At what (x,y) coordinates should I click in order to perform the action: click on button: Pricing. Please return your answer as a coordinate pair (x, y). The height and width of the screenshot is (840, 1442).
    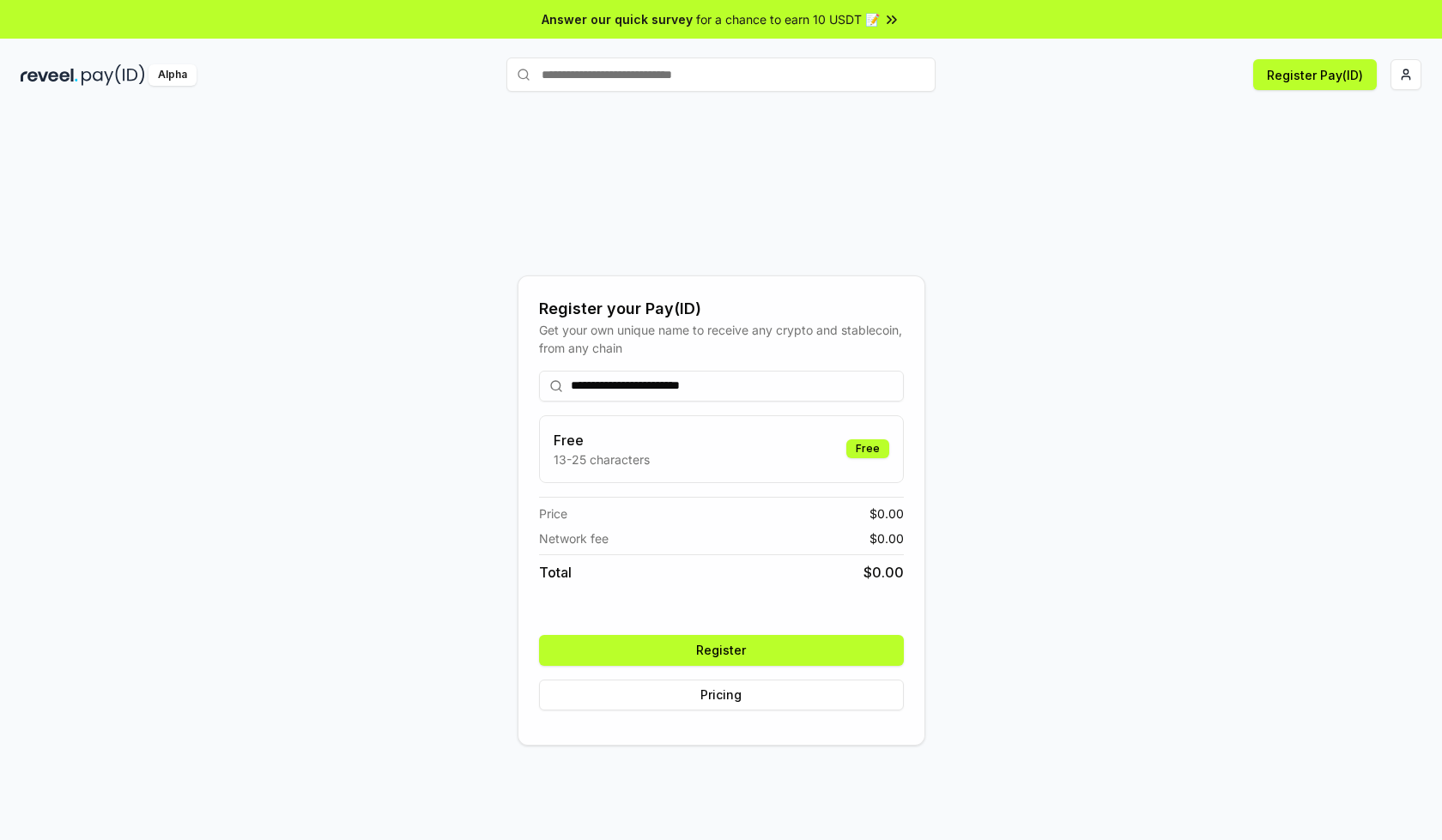
    Looking at the image, I should click on (721, 695).